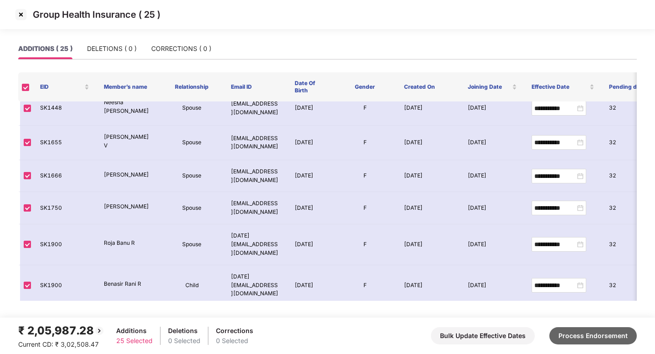  I want to click on td: SK1448, so click(65, 108).